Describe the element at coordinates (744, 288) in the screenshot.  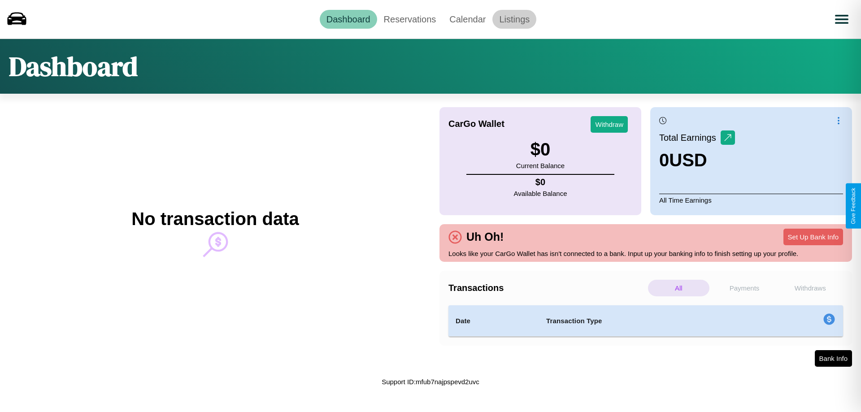
I see `p: Payments` at that location.